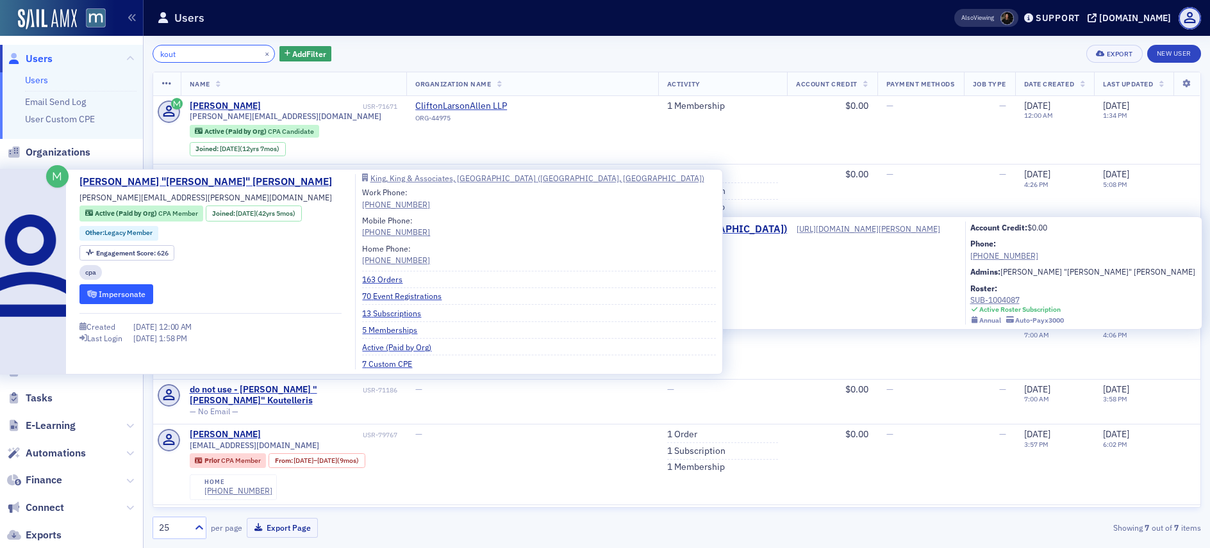 The height and width of the screenshot is (548, 1210). Describe the element at coordinates (1174, 54) in the screenshot. I see `a: New User` at that location.